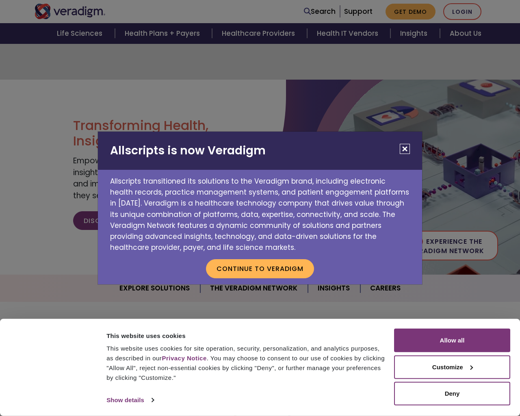 The width and height of the screenshot is (520, 416). What do you see at coordinates (452, 367) in the screenshot?
I see `button: Customize` at bounding box center [452, 367].